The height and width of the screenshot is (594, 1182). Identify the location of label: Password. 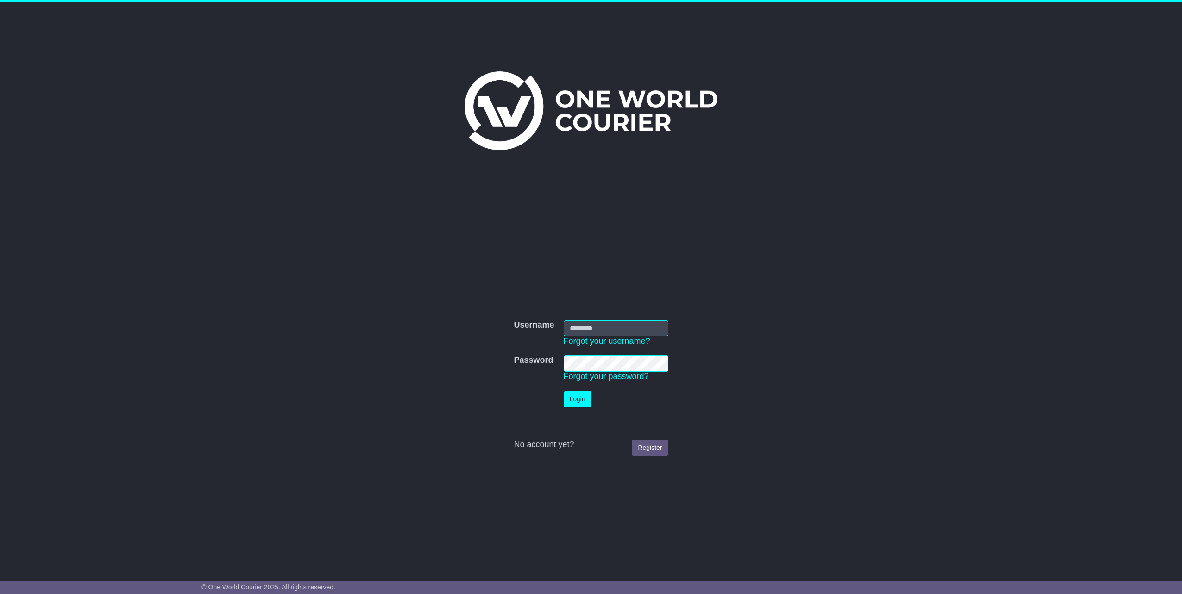
(533, 360).